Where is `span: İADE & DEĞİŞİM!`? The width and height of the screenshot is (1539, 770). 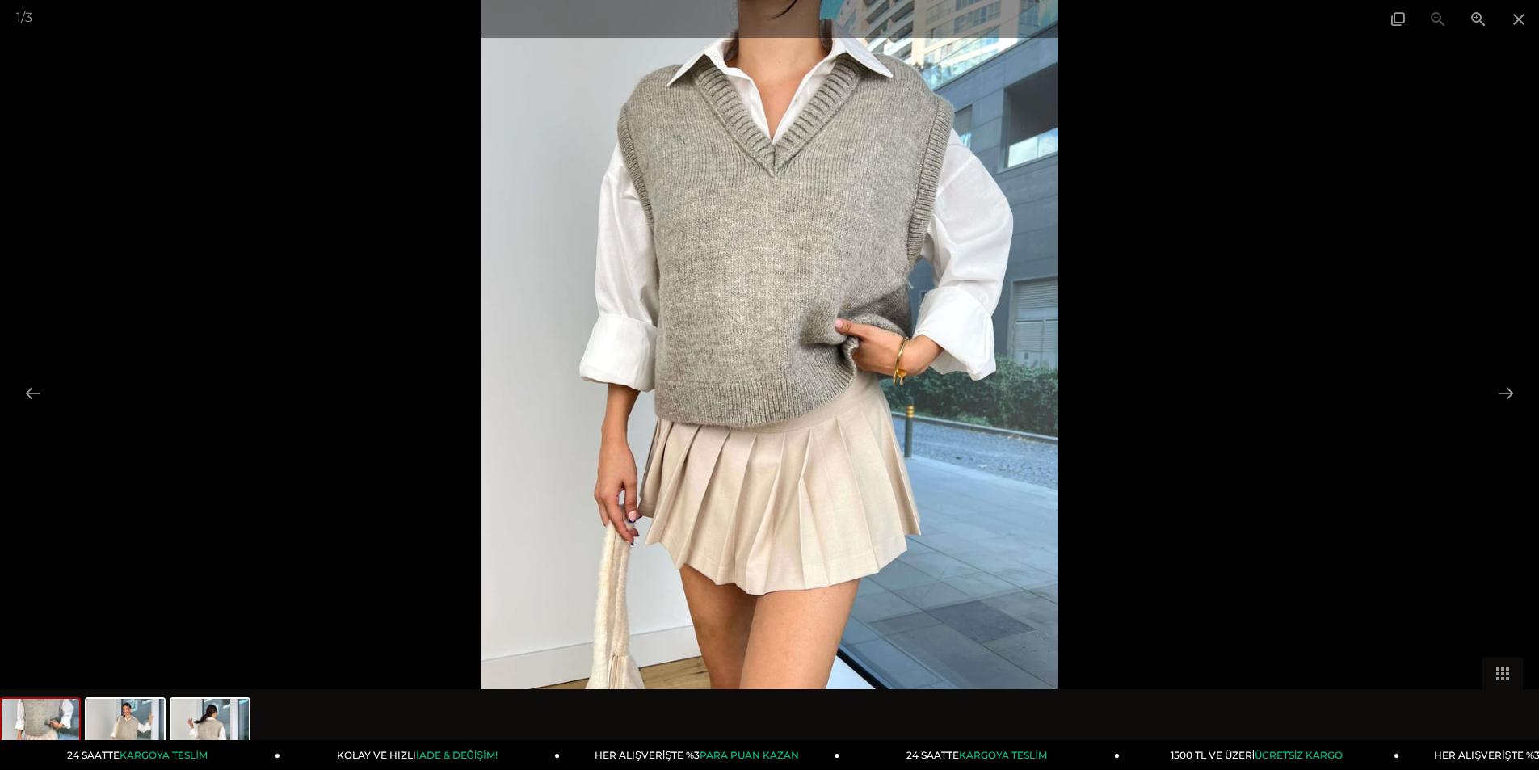 span: İADE & DEĞİŞİM! is located at coordinates (456, 755).